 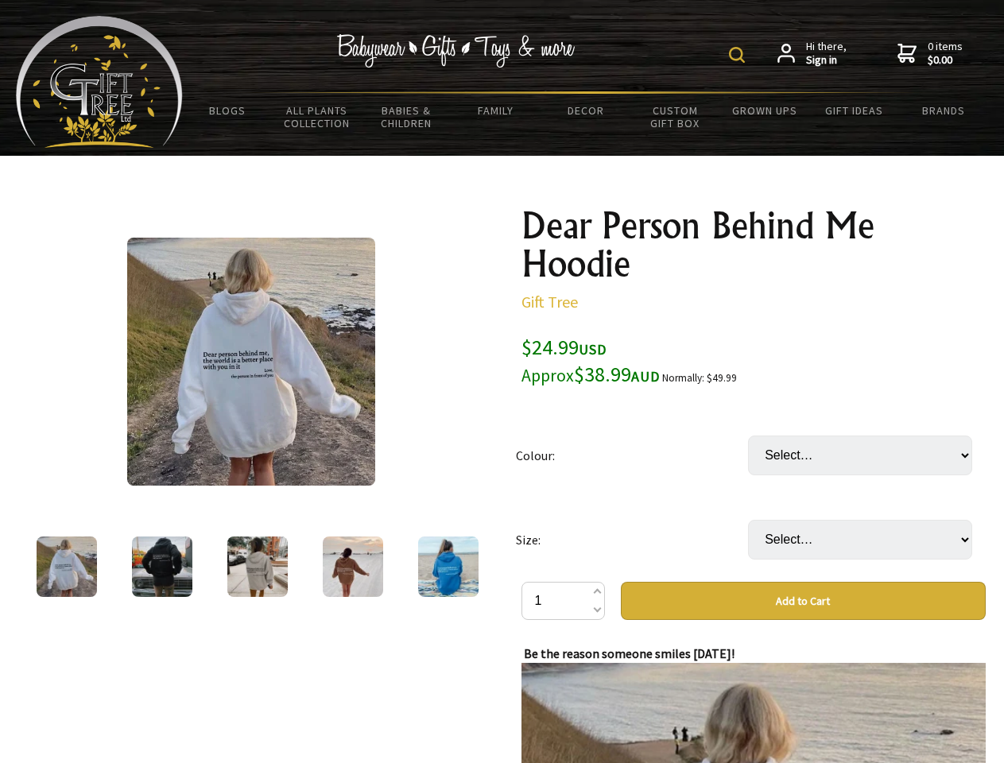 What do you see at coordinates (585, 111) in the screenshot?
I see `a: Decor` at bounding box center [585, 111].